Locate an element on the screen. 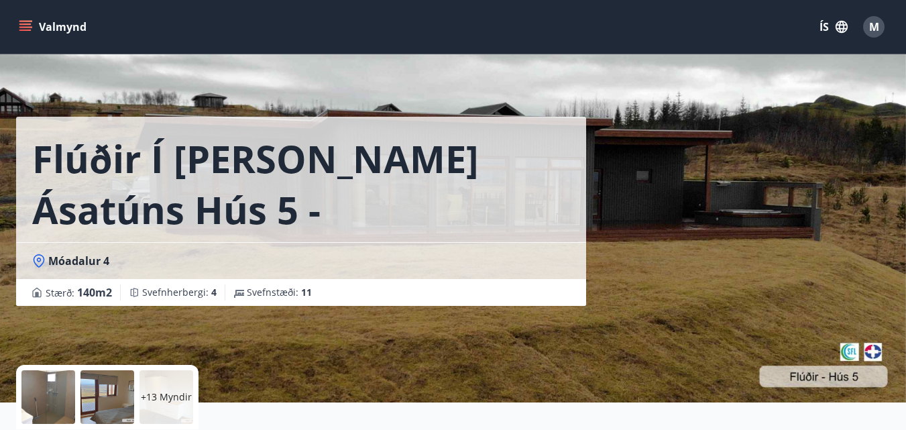 The height and width of the screenshot is (430, 906). button: M is located at coordinates (873, 27).